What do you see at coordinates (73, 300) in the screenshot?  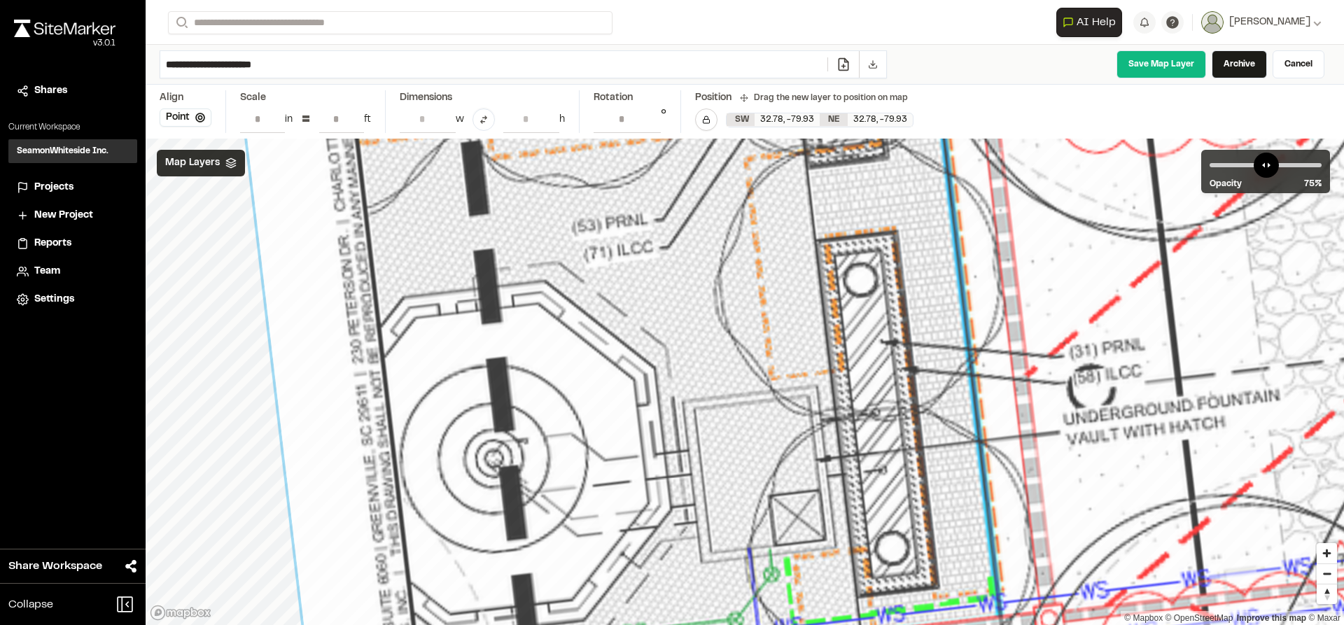 I see `a: Settings` at bounding box center [73, 300].